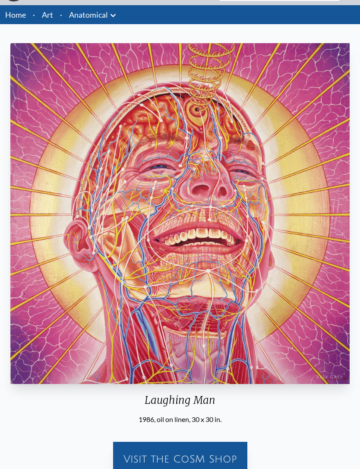 The image size is (360, 469). Describe the element at coordinates (16, 15) in the screenshot. I see `a: Home` at that location.